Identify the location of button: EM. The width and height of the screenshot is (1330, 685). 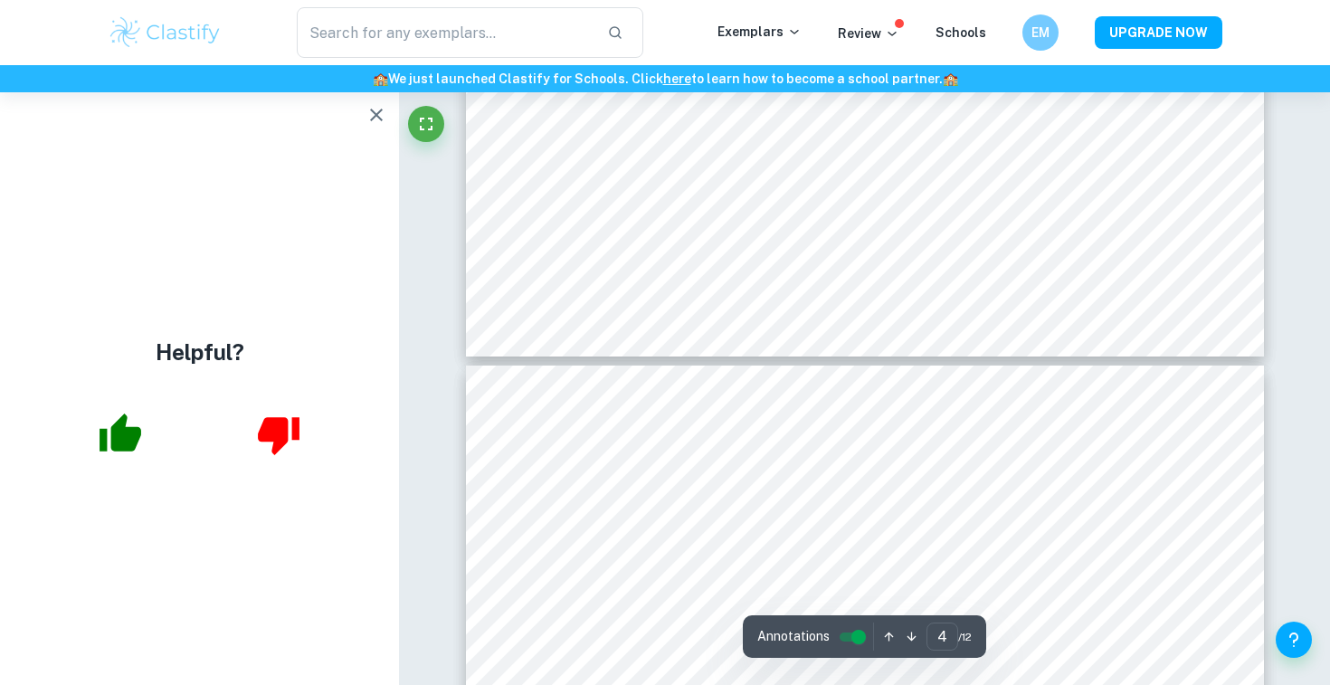
(1040, 33).